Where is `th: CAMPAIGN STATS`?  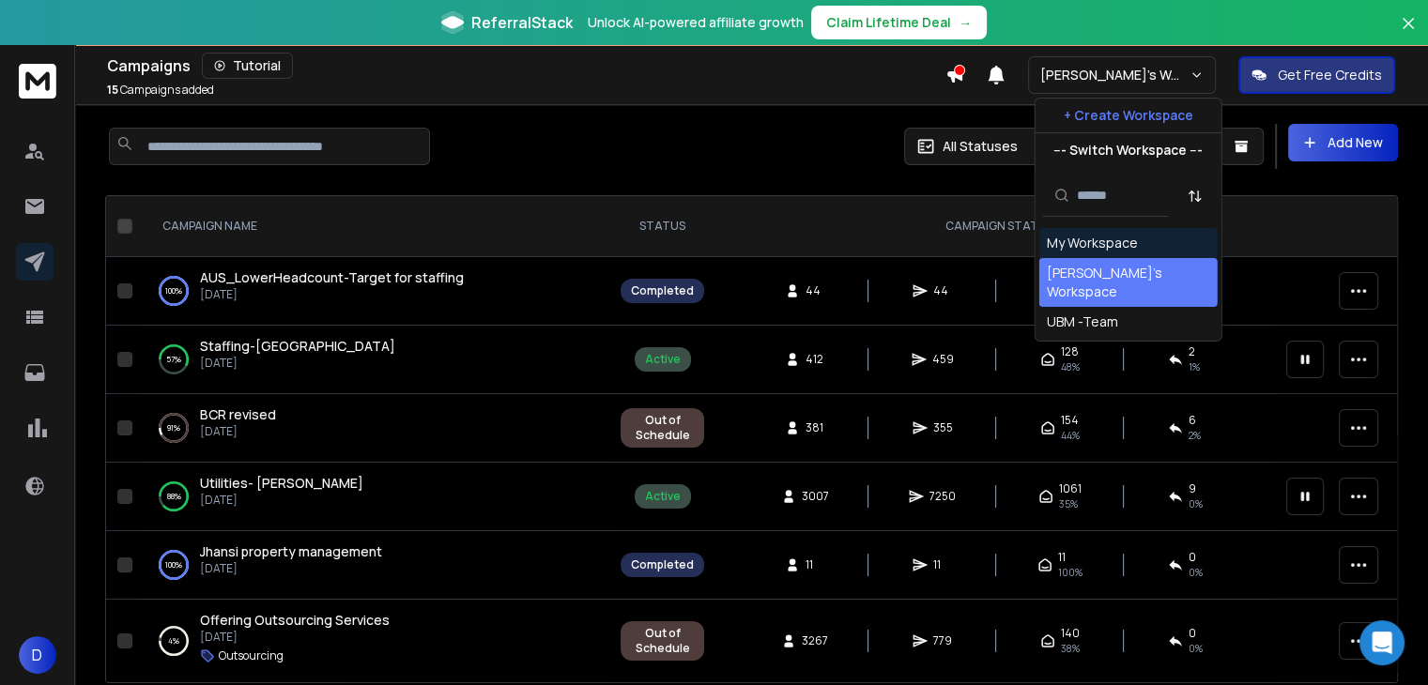
th: CAMPAIGN STATS is located at coordinates (995, 226).